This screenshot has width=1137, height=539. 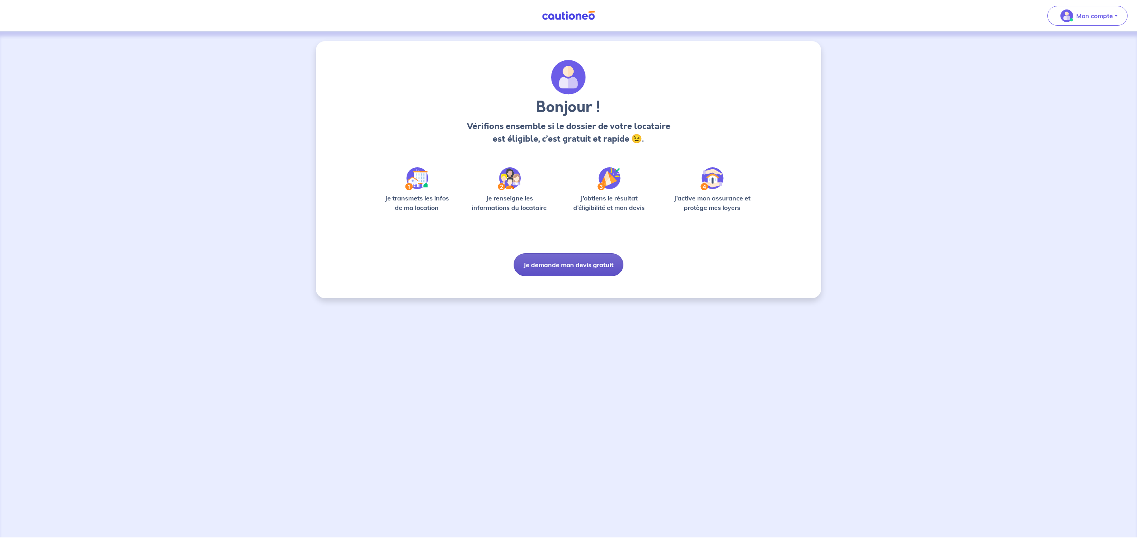 I want to click on p: Mon compte, so click(x=1094, y=16).